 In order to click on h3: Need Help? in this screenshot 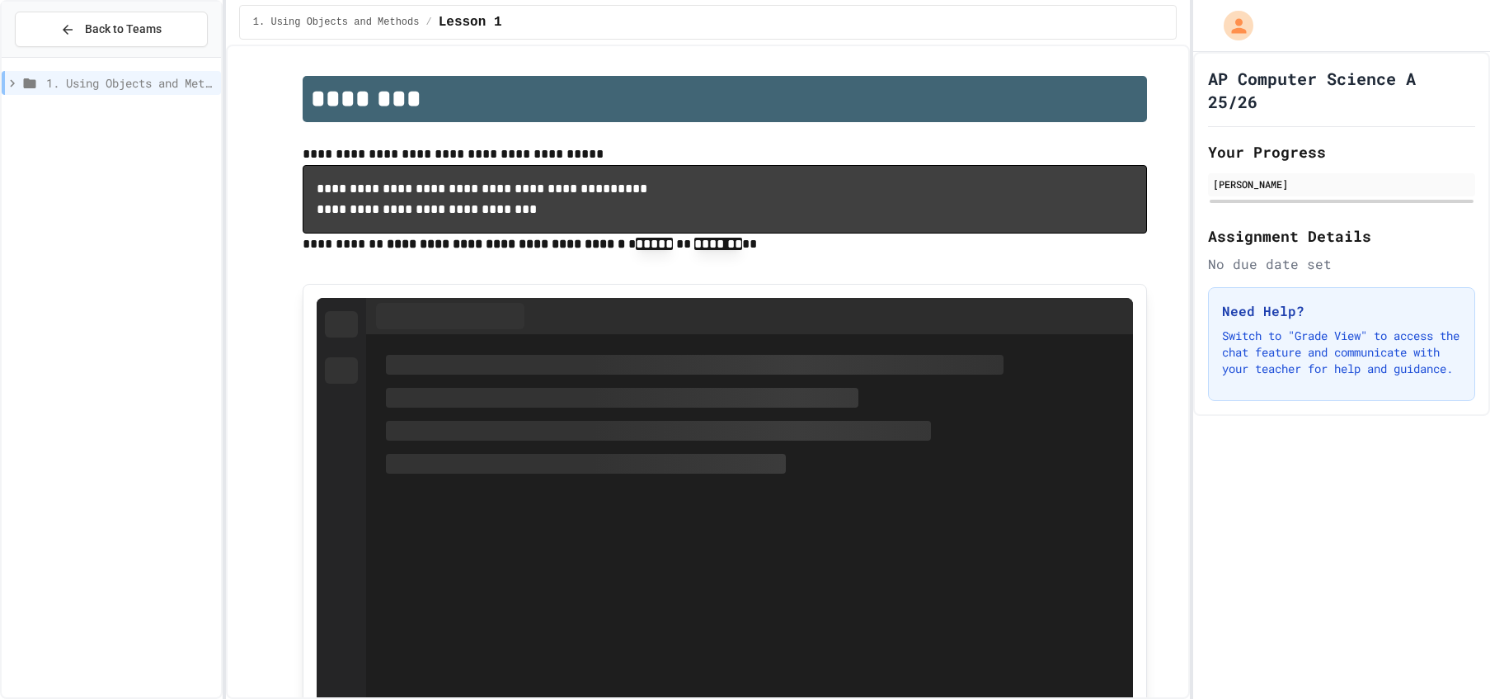, I will do `click(1342, 311)`.